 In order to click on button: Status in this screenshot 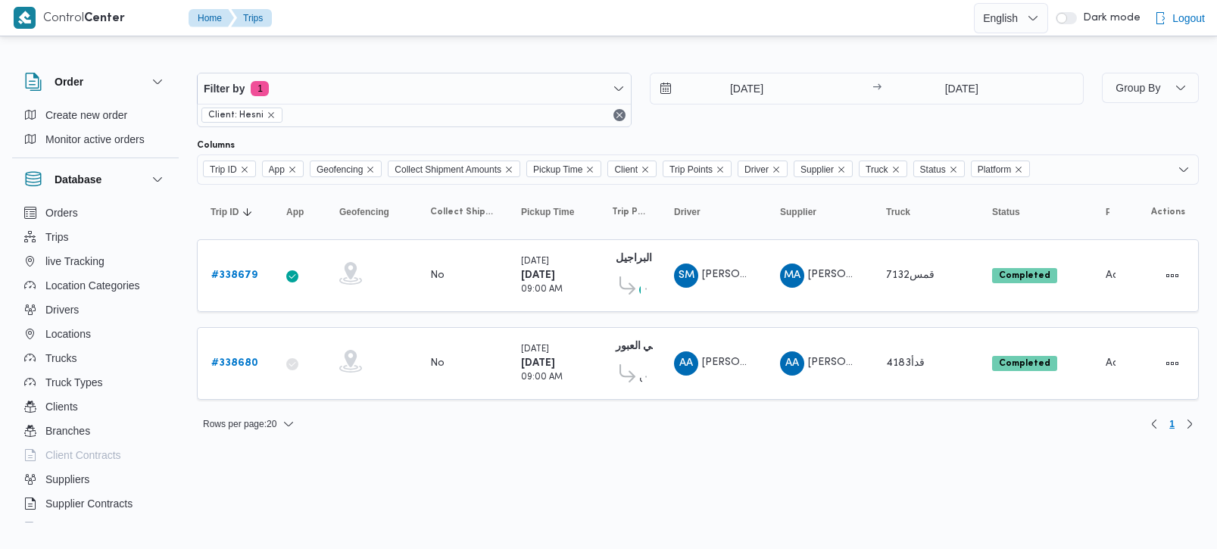, I will do `click(1035, 212)`.